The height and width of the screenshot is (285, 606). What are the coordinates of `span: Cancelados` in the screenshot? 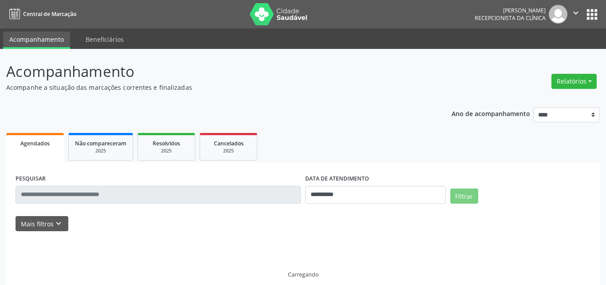 It's located at (229, 143).